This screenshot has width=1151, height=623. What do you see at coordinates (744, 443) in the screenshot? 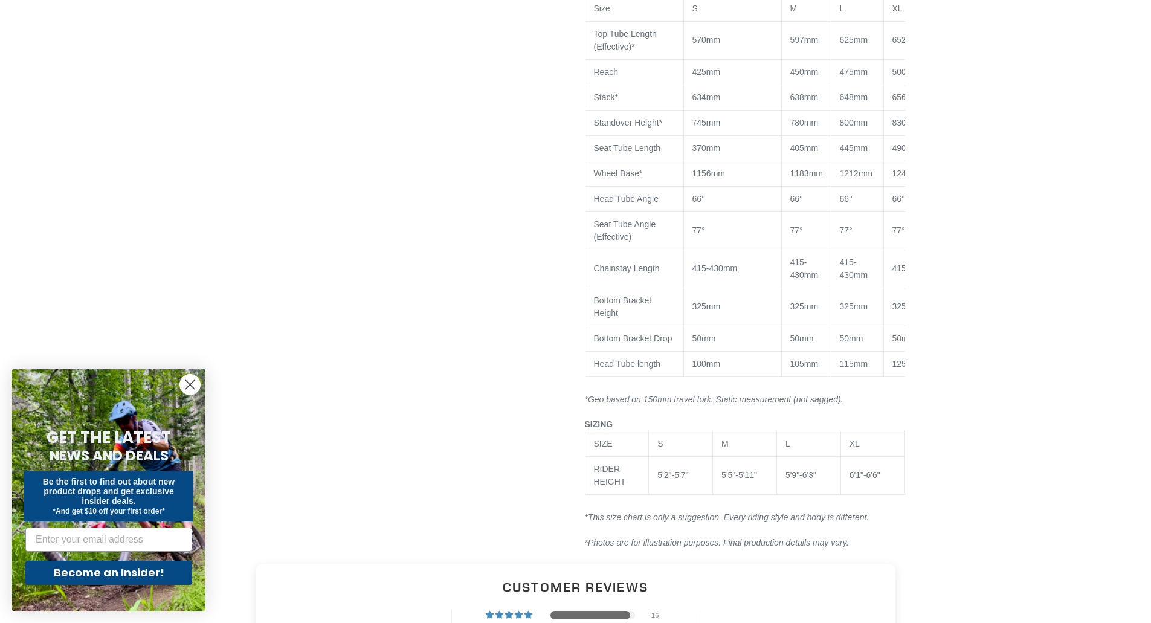
I see `div: M` at bounding box center [744, 443].